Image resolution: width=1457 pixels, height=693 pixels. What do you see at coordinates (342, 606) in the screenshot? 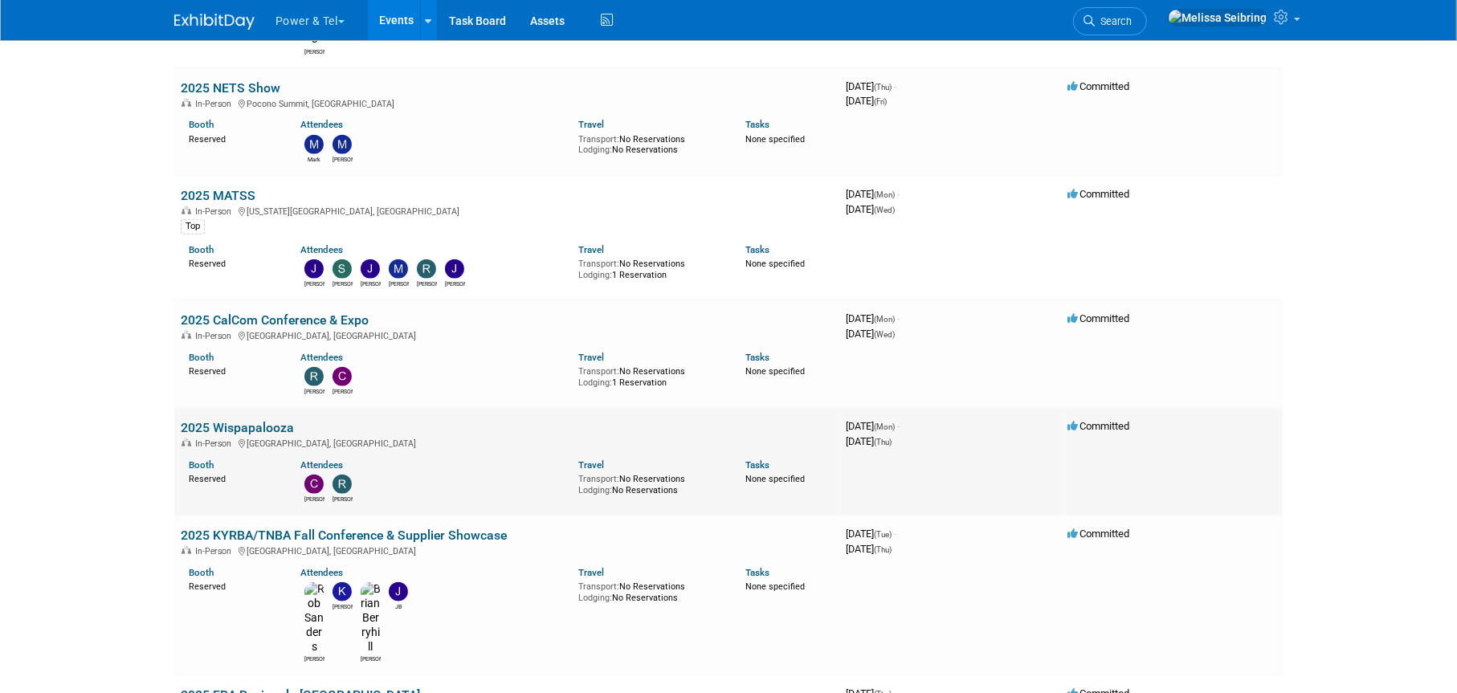
I see `div: Kevin Wilkes` at bounding box center [342, 606].